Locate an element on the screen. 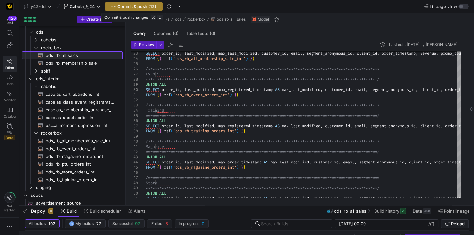  span: Failed is located at coordinates (157, 224).